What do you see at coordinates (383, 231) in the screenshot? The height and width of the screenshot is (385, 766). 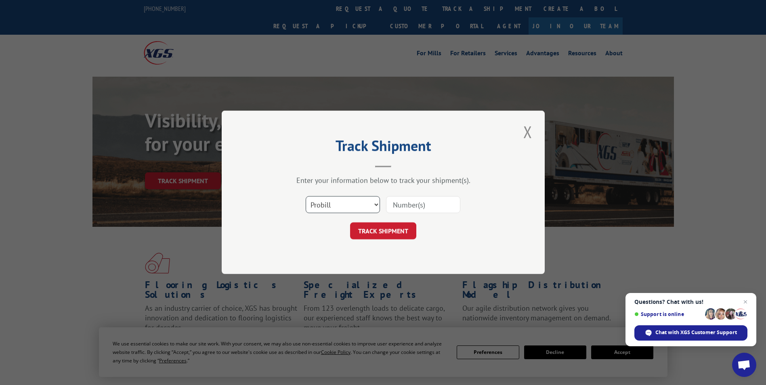 I see `button: TRACK SHIPMENT` at bounding box center [383, 231].